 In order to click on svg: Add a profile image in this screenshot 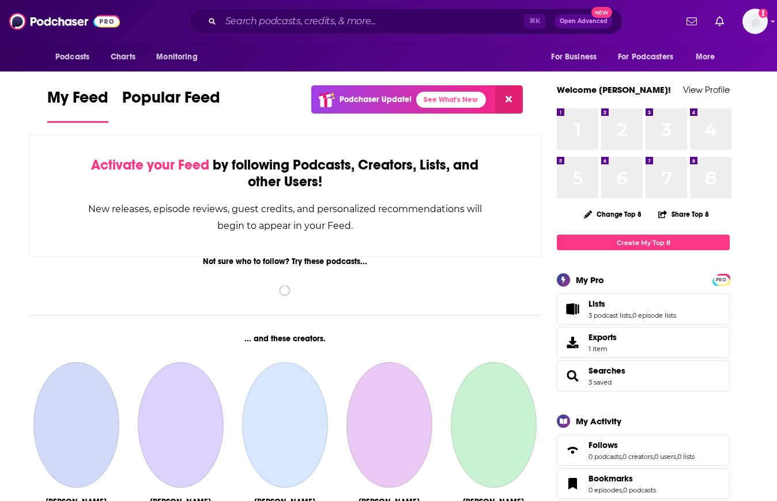, I will do `click(763, 13)`.